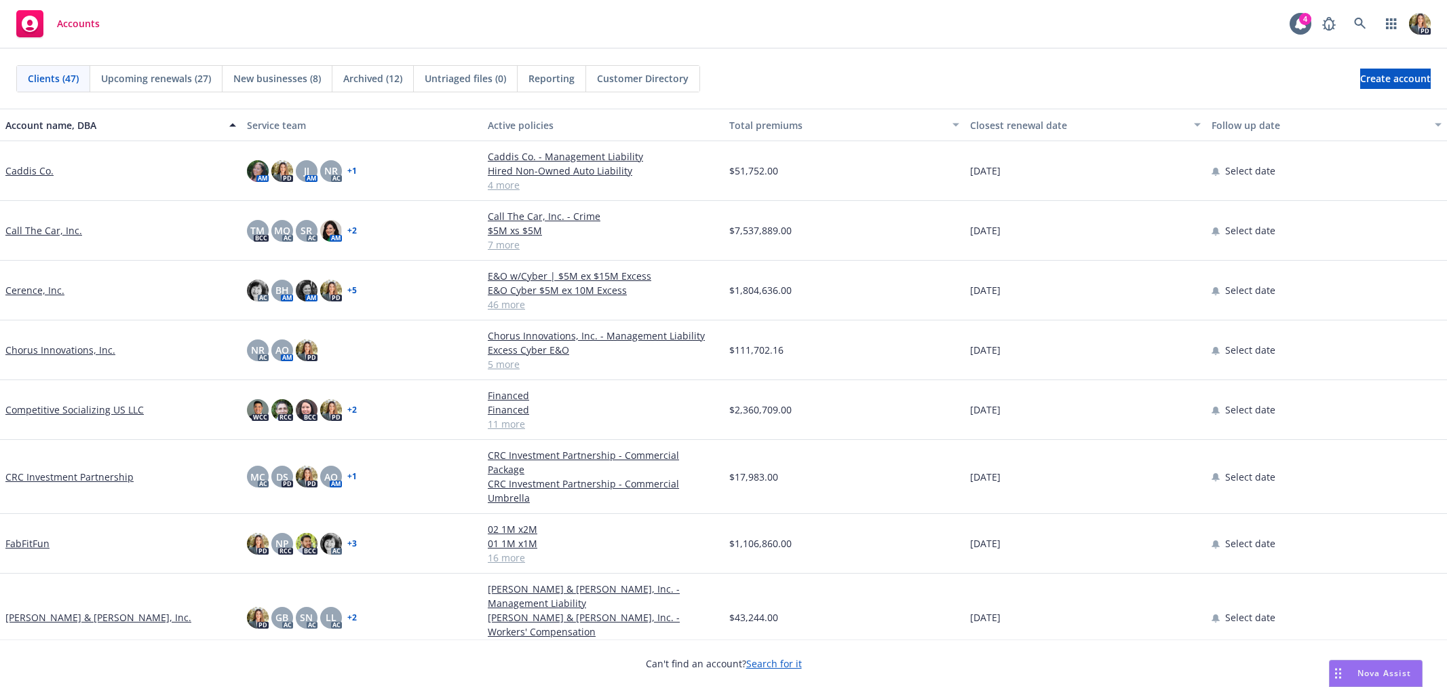 The width and height of the screenshot is (1447, 687). Describe the element at coordinates (754, 617) in the screenshot. I see `span: $43,244.00` at that location.